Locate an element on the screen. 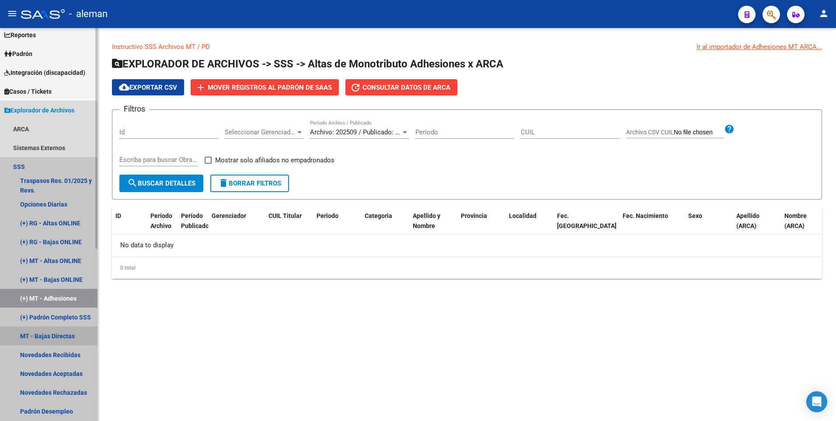  span: Archivo CSV CUIL is located at coordinates (650, 132).